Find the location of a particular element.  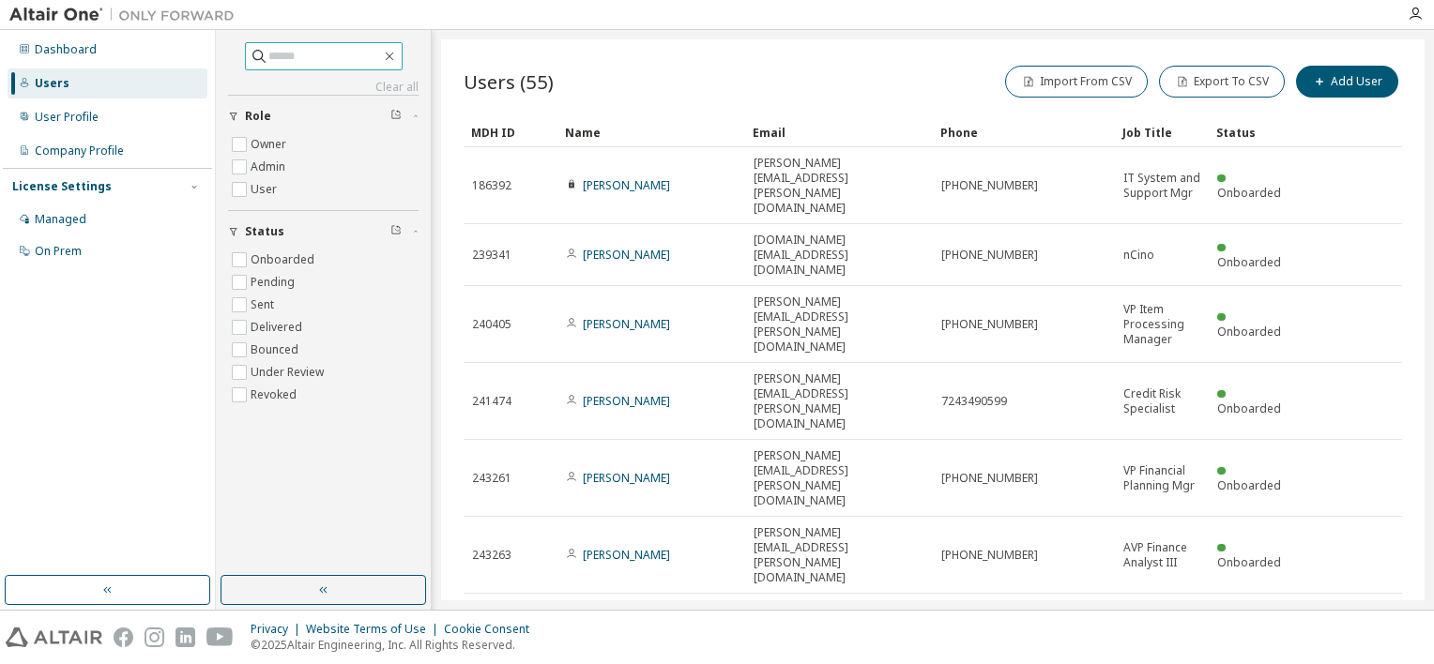

img: youtube.svg is located at coordinates (220, 637).